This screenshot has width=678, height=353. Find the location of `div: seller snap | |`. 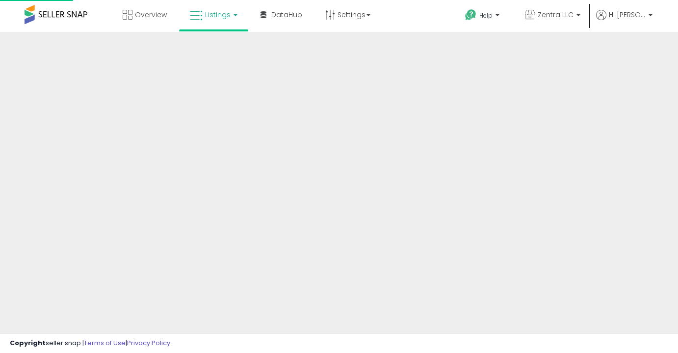

div: seller snap | | is located at coordinates (90, 343).